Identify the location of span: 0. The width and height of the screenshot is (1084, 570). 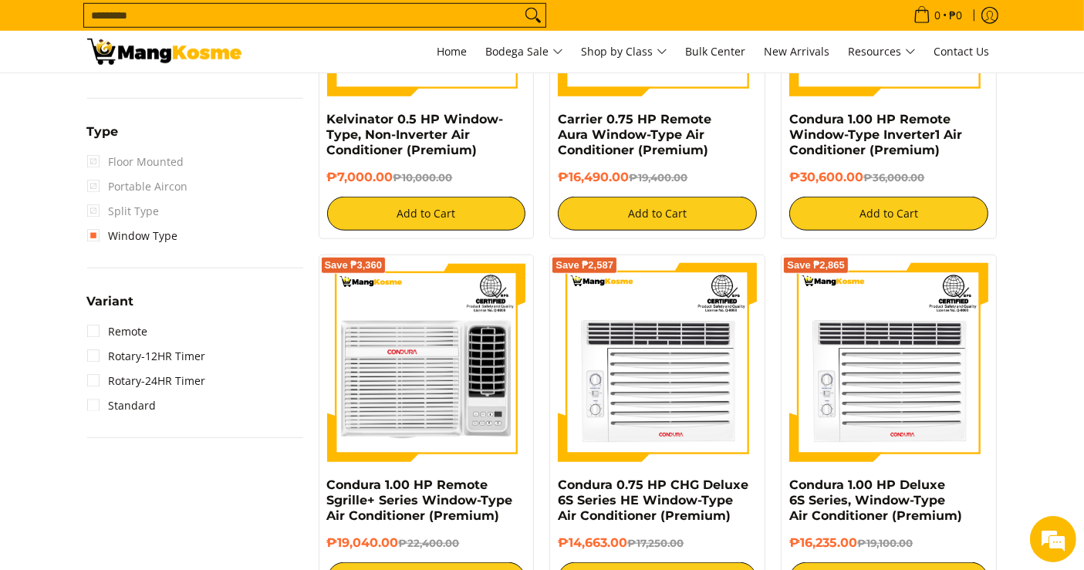
(938, 15).